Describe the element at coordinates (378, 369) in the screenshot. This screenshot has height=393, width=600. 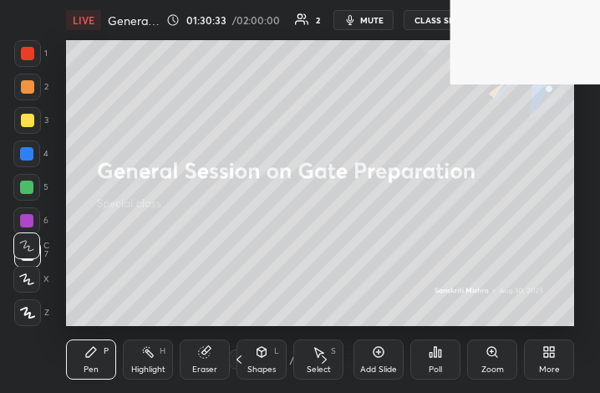
I see `div: Add Slide` at that location.